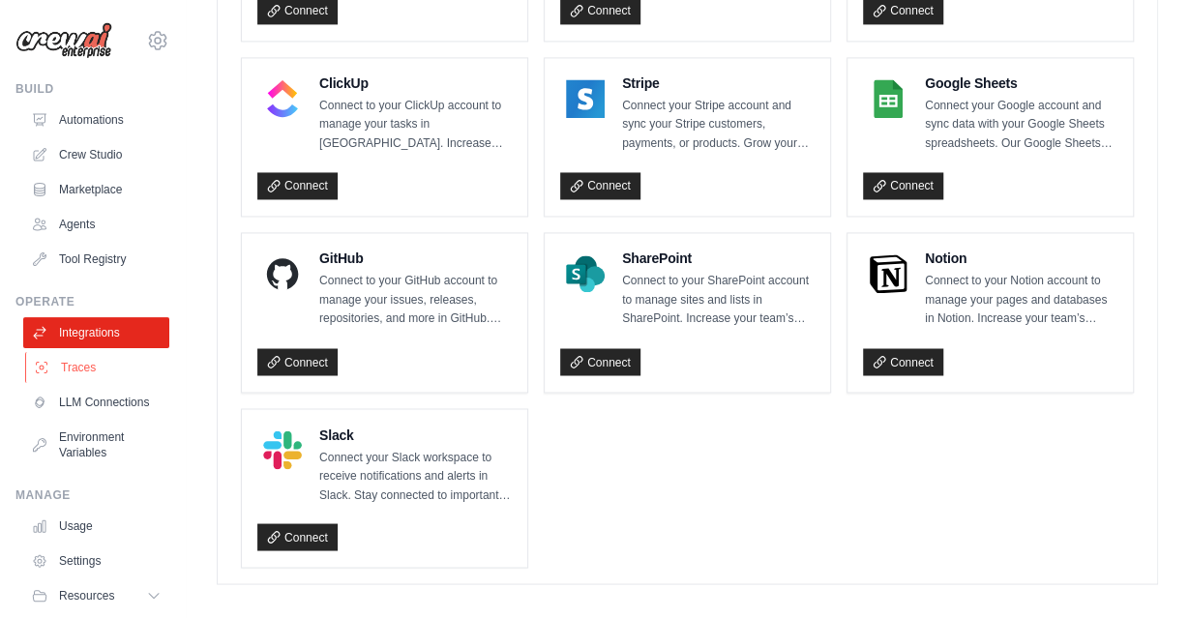 The width and height of the screenshot is (1189, 618). I want to click on div: Manage, so click(92, 496).